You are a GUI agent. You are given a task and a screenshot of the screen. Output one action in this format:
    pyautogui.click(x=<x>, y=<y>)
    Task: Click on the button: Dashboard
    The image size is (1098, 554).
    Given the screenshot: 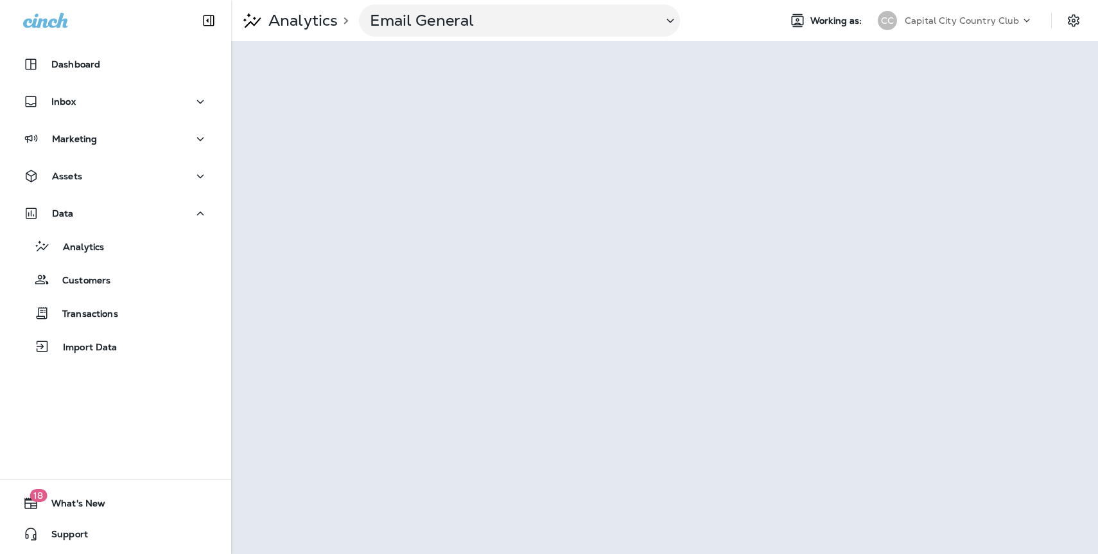 What is the action you would take?
    pyautogui.click(x=116, y=64)
    